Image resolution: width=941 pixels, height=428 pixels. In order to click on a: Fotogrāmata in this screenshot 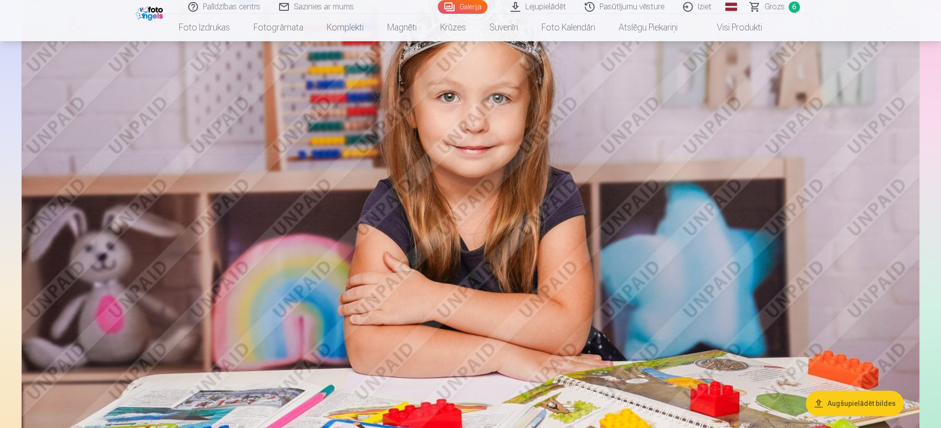, I will do `click(278, 28)`.